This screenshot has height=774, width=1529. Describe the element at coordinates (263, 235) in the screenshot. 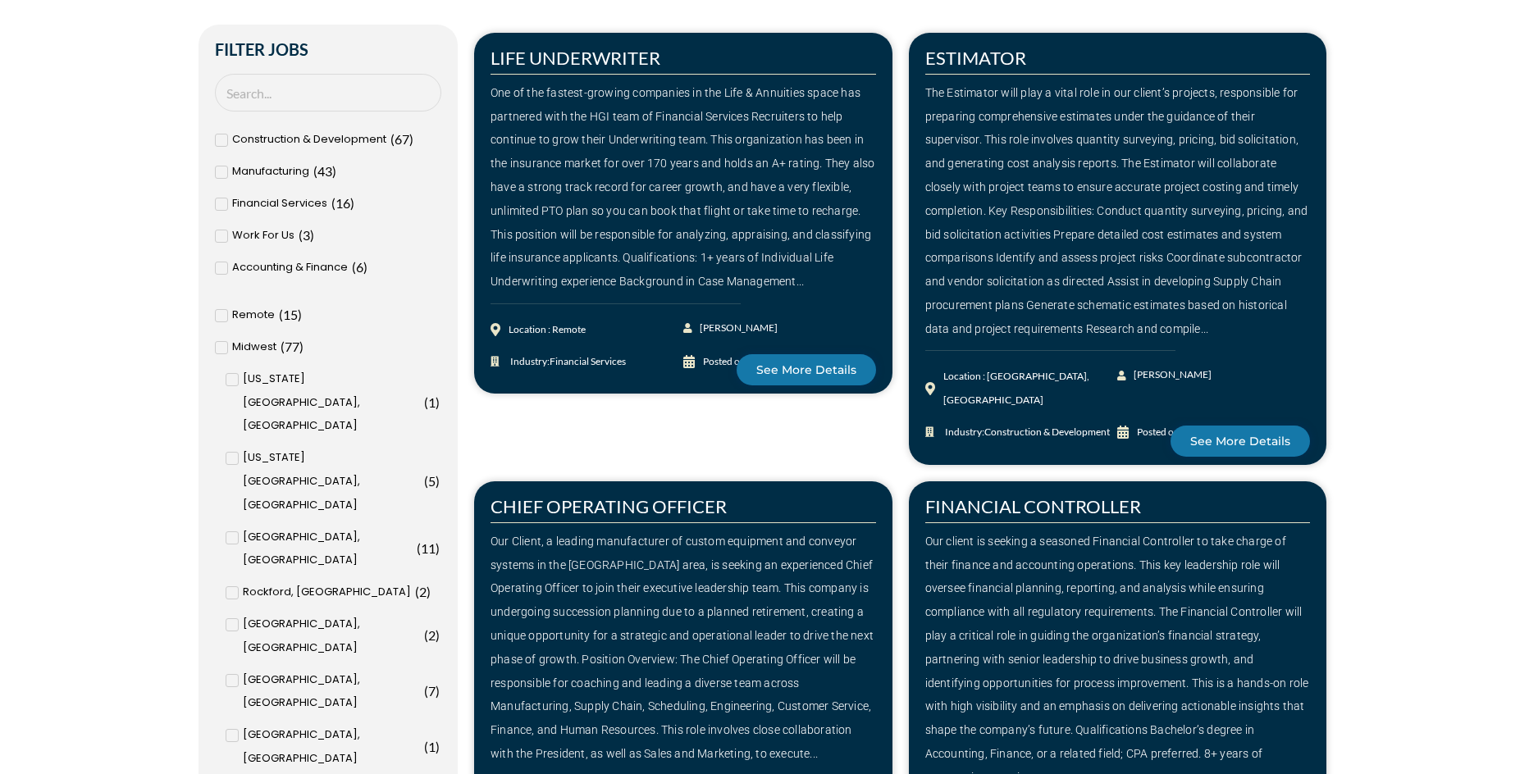

I see `span: Work For Us` at that location.